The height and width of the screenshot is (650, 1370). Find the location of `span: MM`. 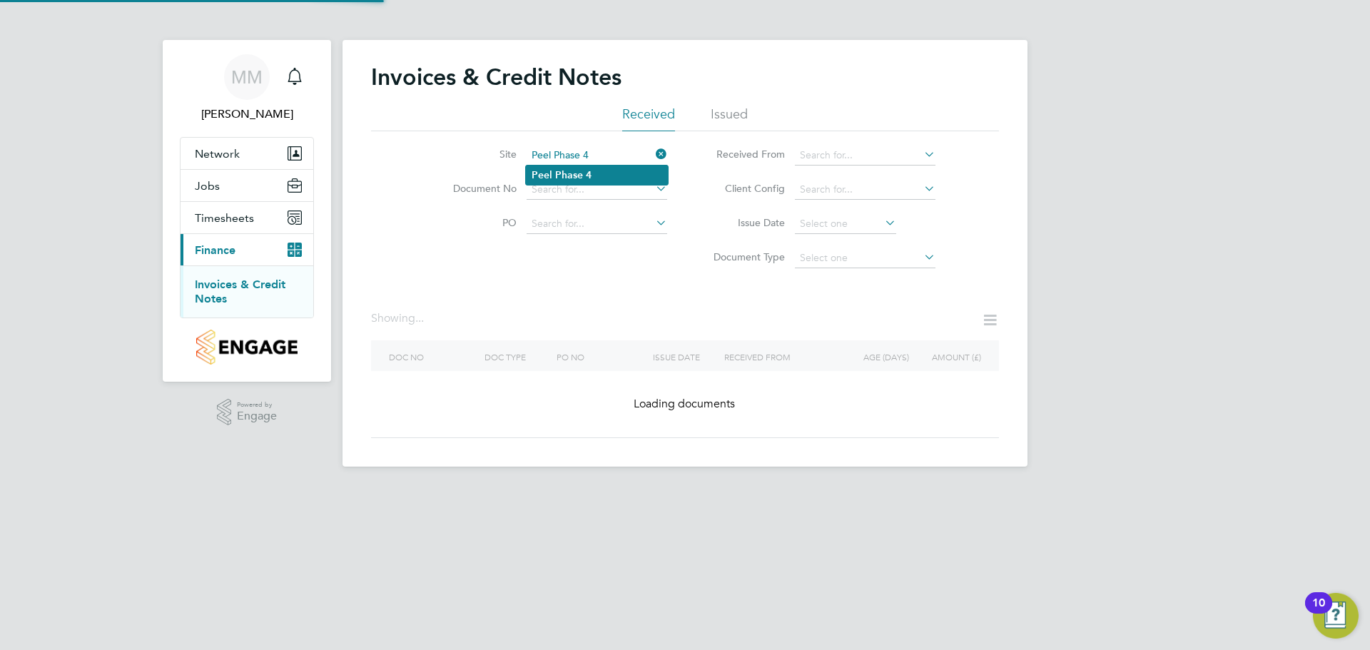

span: MM is located at coordinates (247, 77).